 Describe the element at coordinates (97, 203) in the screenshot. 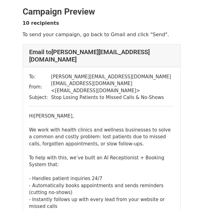

I see `span: - Instantly follows up with every lead from your website or missed calls` at that location.